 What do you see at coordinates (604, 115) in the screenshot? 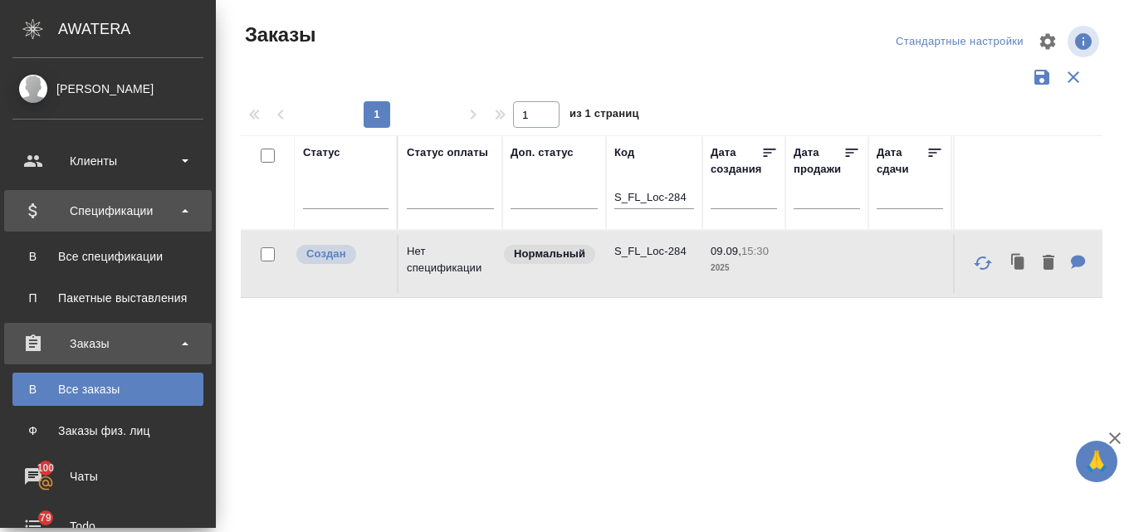
I see `span: из 1 страниц` at bounding box center [604, 115].